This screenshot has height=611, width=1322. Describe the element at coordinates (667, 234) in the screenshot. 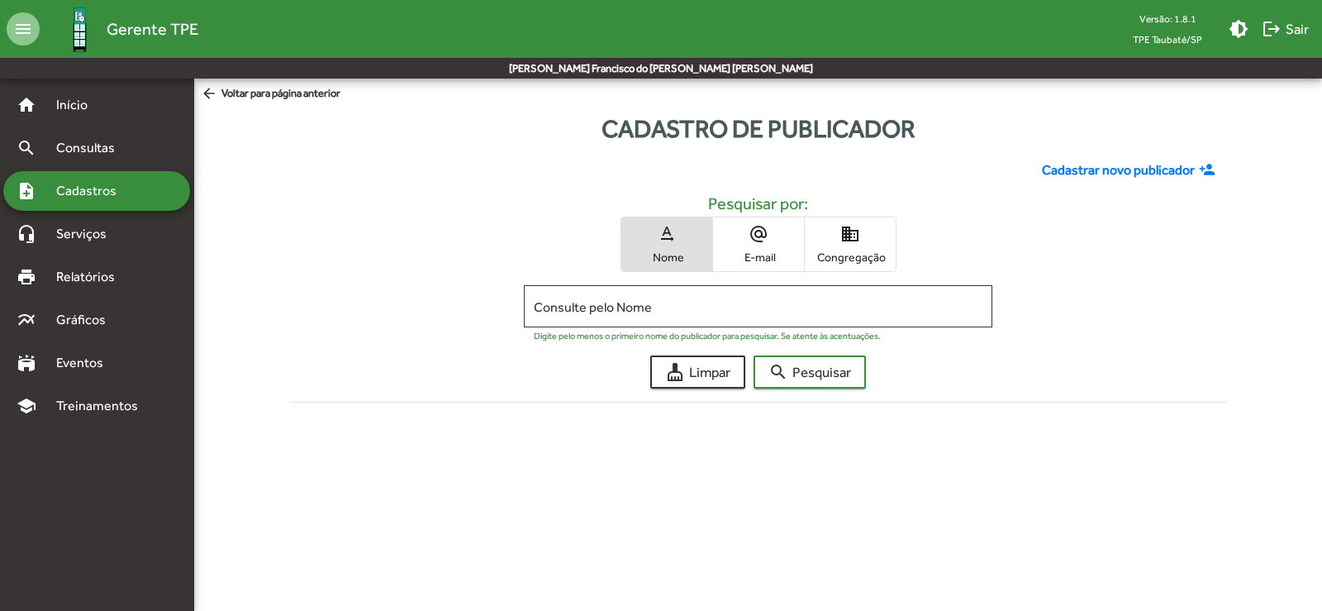

I see `mat-icon: text_rotation_none` at that location.